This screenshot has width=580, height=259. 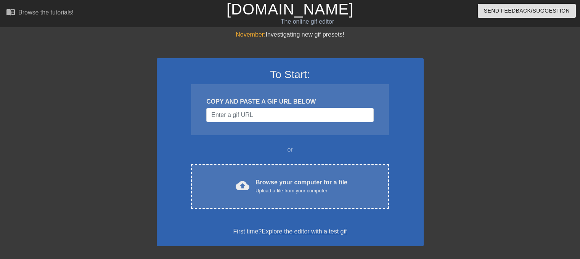 What do you see at coordinates (40, 13) in the screenshot?
I see `a: Browse the tutorials!` at bounding box center [40, 13].